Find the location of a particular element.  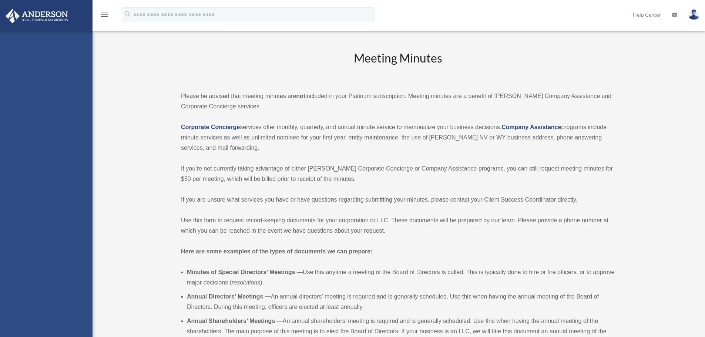

p: If you are unsure what services you have or have questions regarding submitting your minutes, ple... is located at coordinates (398, 200).